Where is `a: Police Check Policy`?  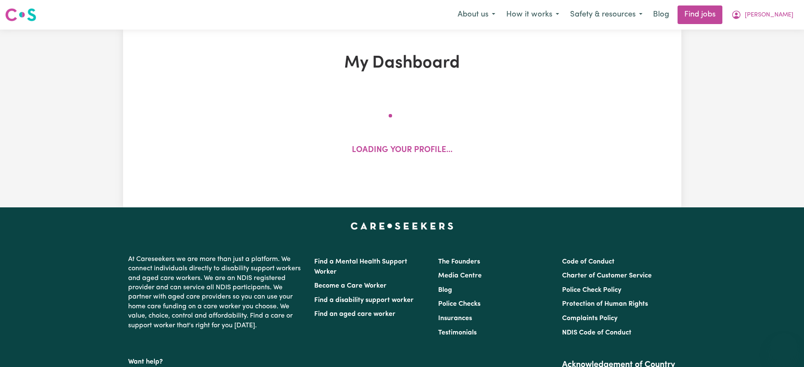
a: Police Check Policy is located at coordinates (591, 290).